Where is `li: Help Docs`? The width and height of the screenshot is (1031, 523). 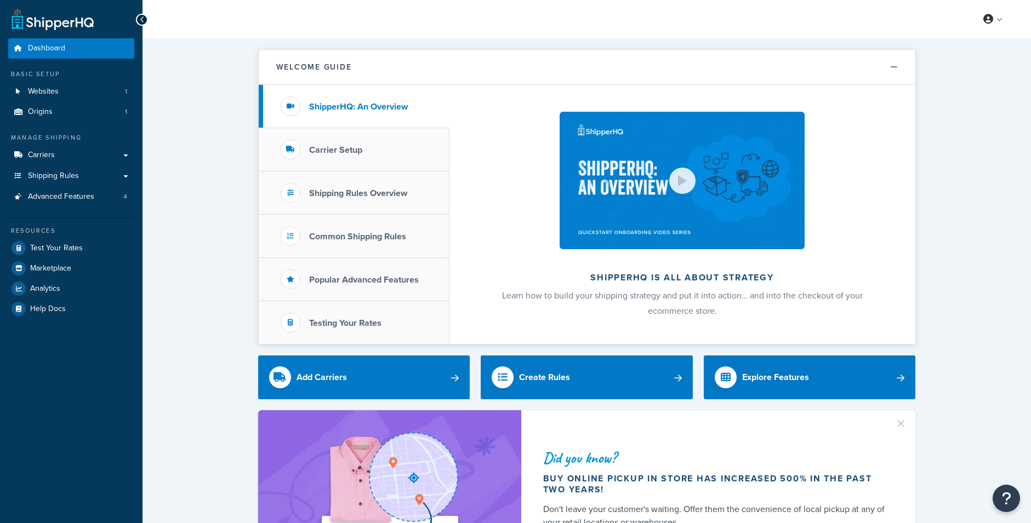 li: Help Docs is located at coordinates (71, 309).